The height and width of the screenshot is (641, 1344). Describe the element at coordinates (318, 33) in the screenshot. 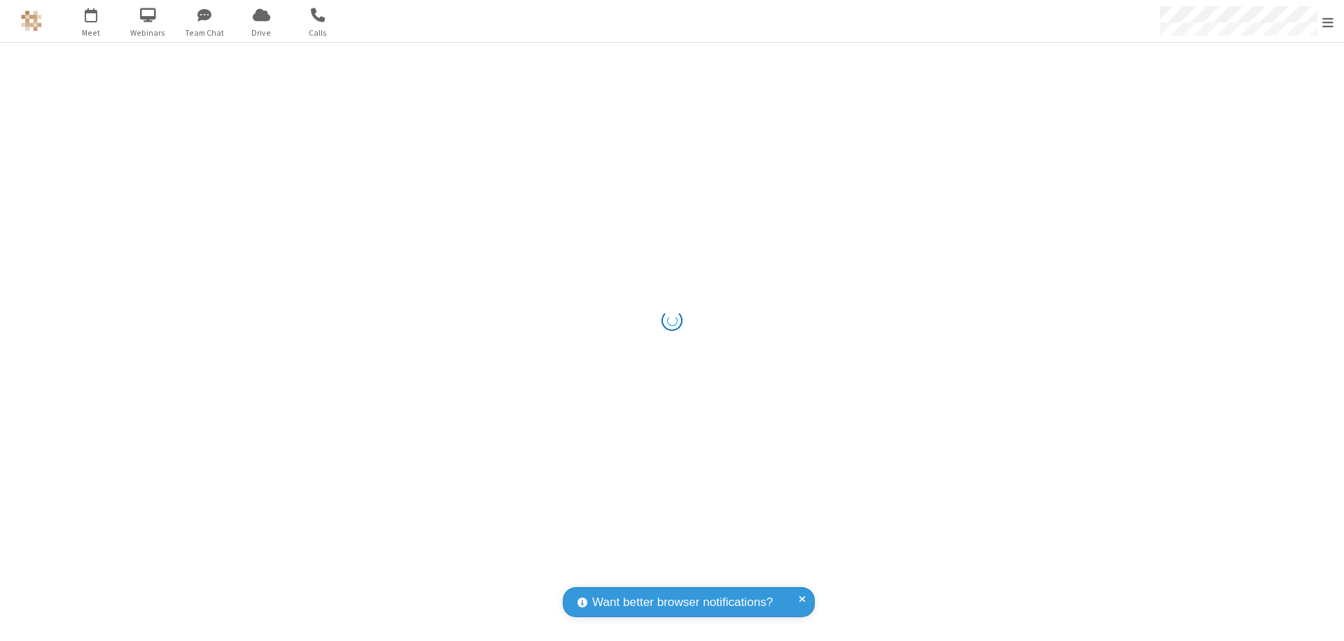

I see `span: Calls` at that location.